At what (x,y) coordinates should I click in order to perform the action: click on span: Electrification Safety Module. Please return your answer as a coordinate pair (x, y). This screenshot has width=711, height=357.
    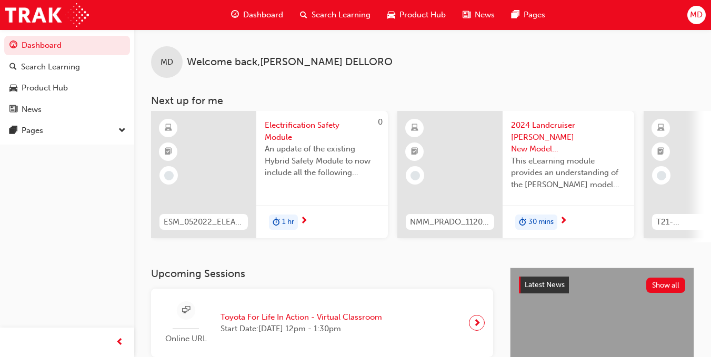
    Looking at the image, I should click on (322, 131).